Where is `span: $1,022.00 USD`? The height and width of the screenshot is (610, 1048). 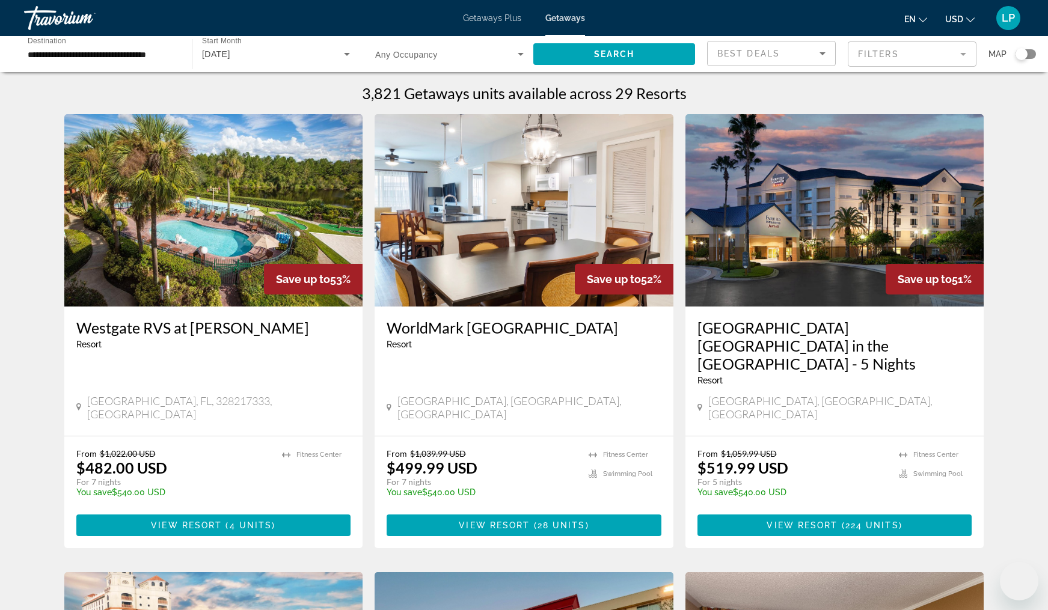 span: $1,022.00 USD is located at coordinates (128, 453).